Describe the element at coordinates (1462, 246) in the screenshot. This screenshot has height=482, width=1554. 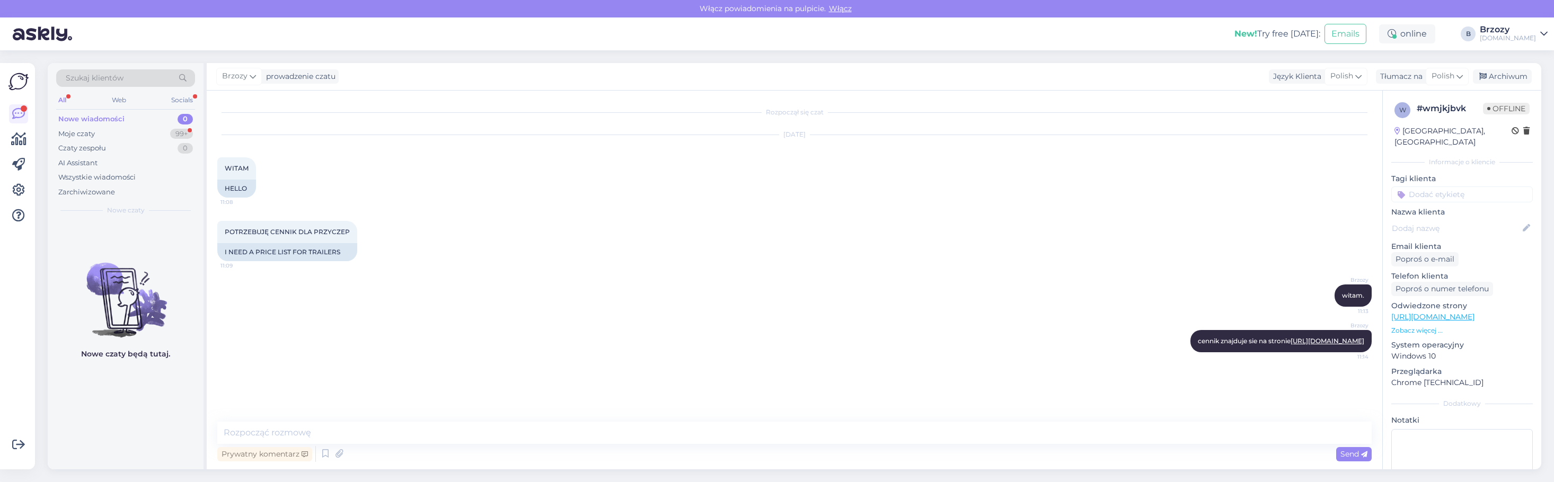
I see `p: Email klienta` at that location.